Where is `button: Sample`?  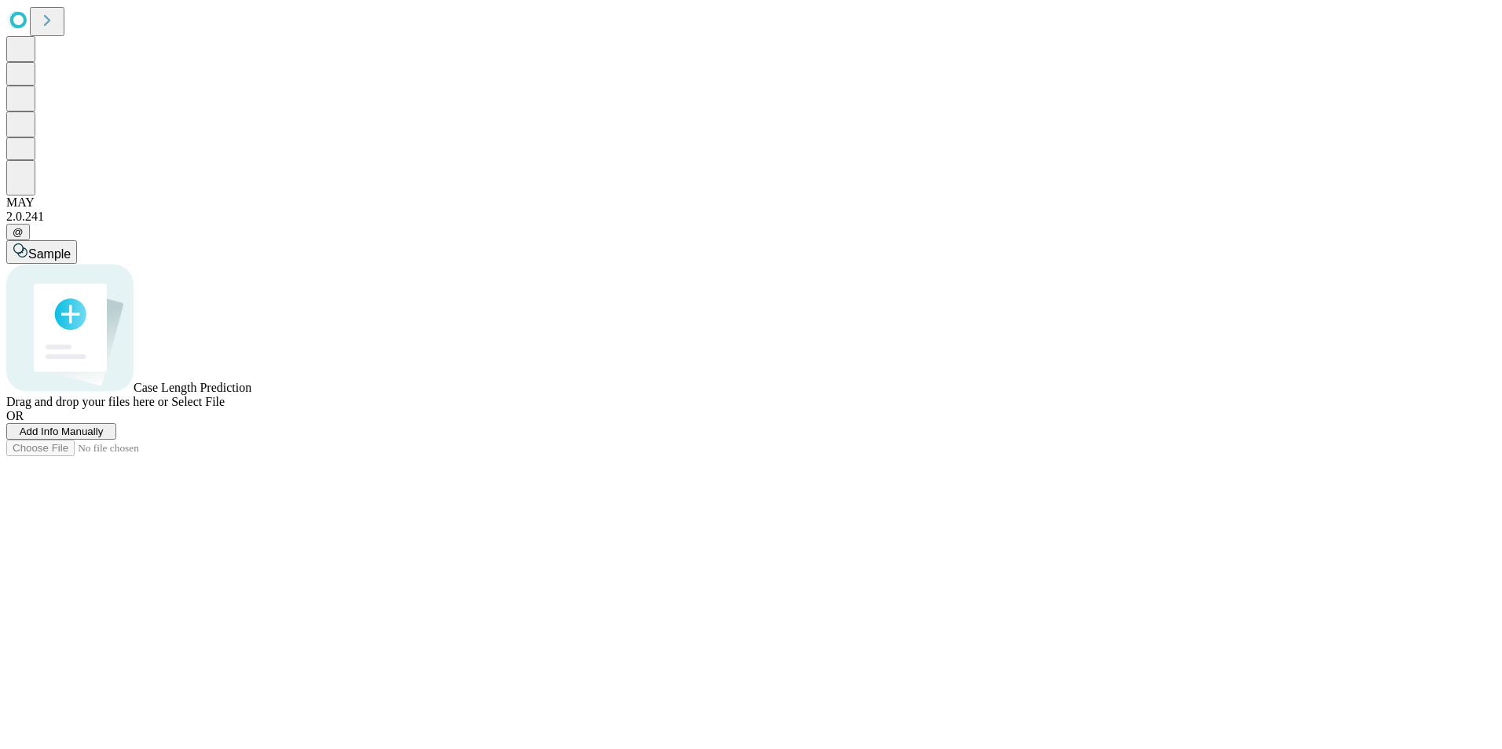
button: Sample is located at coordinates (42, 252).